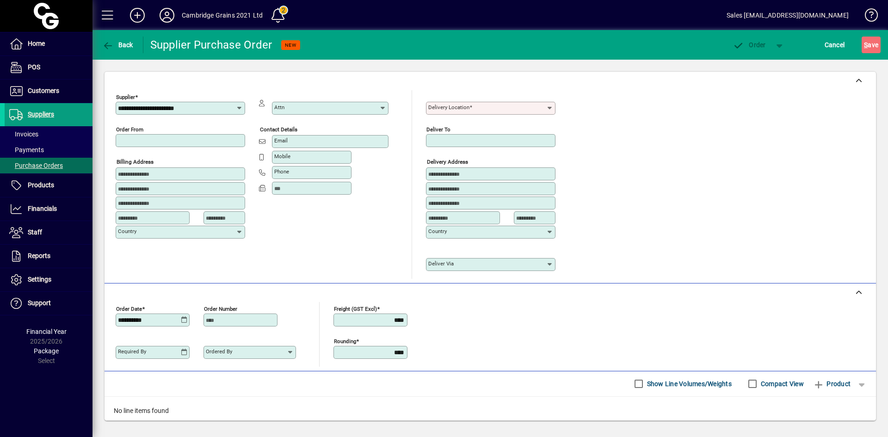 The image size is (888, 437). What do you see at coordinates (279, 107) in the screenshot?
I see `mat-label: Attn` at bounding box center [279, 107].